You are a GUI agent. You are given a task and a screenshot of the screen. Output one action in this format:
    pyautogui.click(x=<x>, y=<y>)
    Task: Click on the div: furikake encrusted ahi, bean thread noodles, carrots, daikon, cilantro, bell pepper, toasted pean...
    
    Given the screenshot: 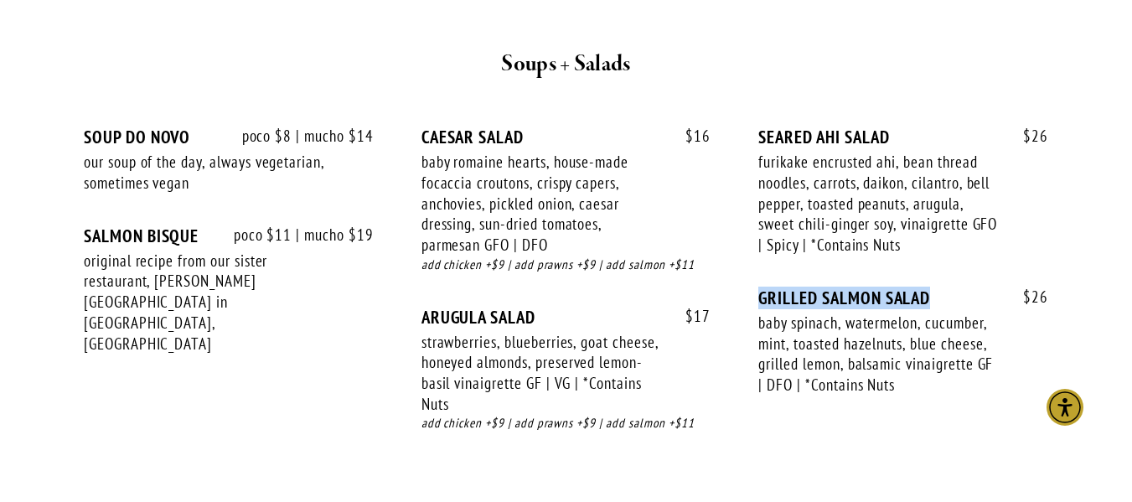 What is the action you would take?
    pyautogui.click(x=879, y=204)
    